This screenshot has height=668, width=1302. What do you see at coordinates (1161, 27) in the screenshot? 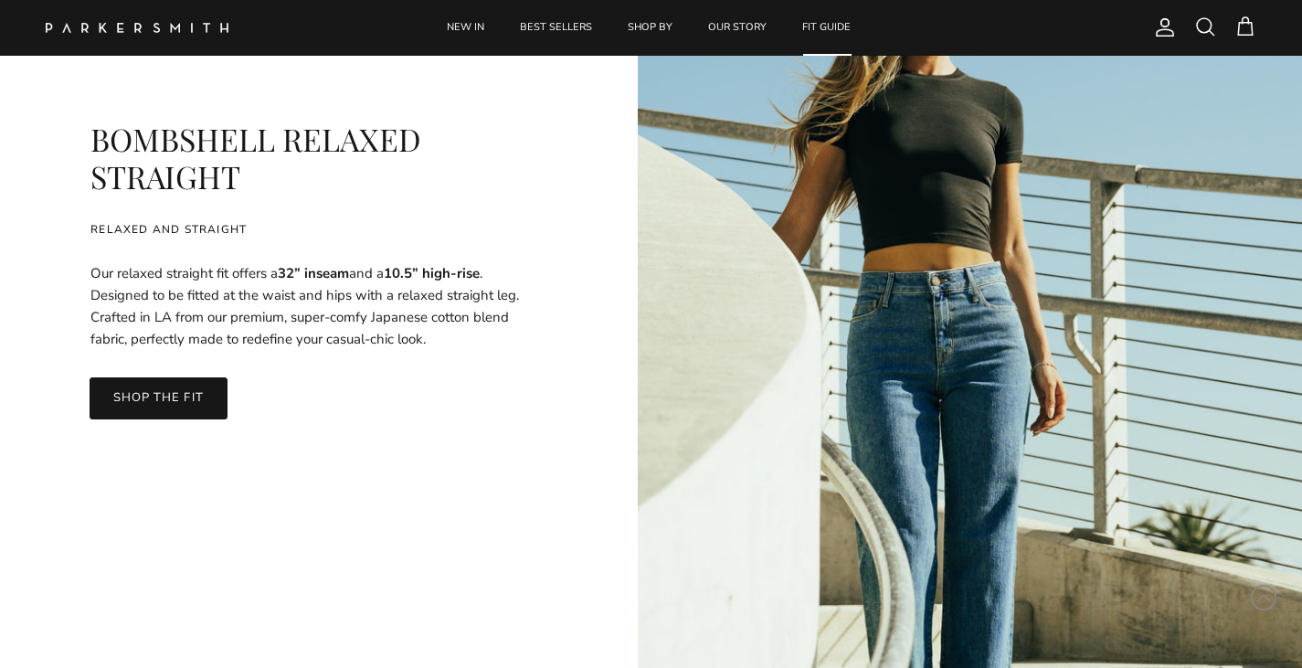
I see `a: Account` at bounding box center [1161, 27].